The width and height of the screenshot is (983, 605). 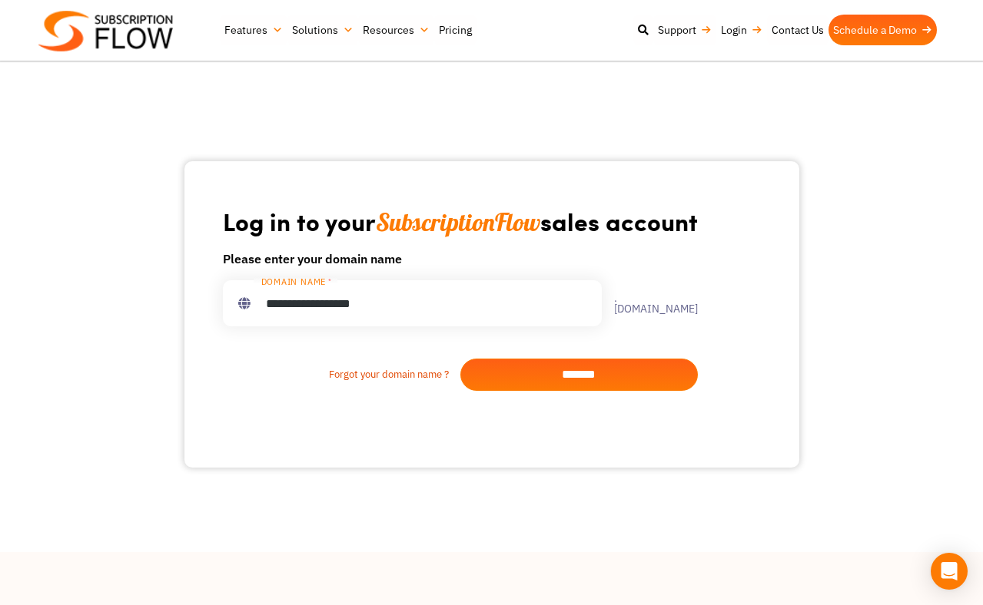 What do you see at coordinates (882, 30) in the screenshot?
I see `a: Schedule a Demo` at bounding box center [882, 30].